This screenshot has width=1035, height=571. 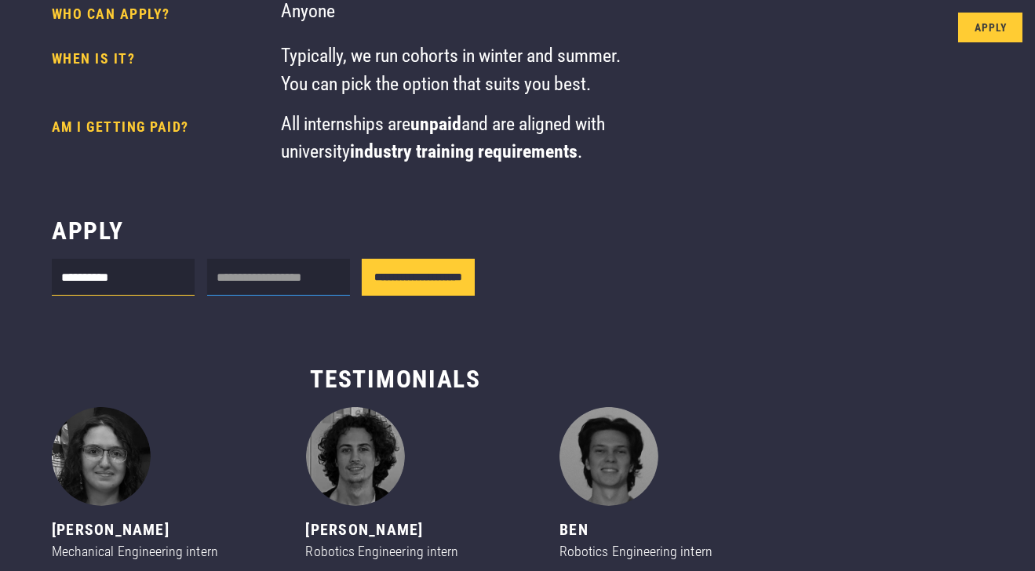 What do you see at coordinates (465, 151) in the screenshot?
I see `strong: industry training requirements` at bounding box center [465, 151].